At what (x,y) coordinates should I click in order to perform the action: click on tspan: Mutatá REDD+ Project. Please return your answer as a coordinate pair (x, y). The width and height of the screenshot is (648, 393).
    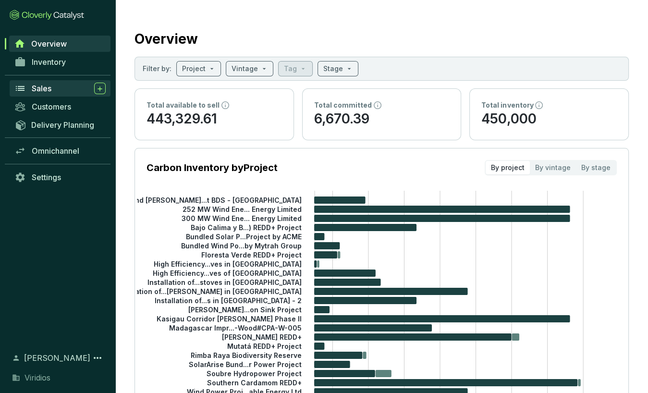
    Looking at the image, I should click on (264, 345).